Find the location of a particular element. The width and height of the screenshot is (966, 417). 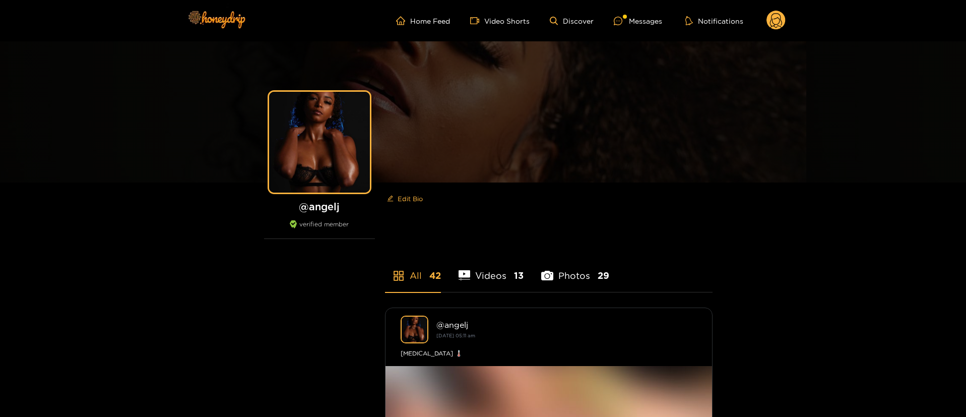

li: Photos is located at coordinates (575, 269).